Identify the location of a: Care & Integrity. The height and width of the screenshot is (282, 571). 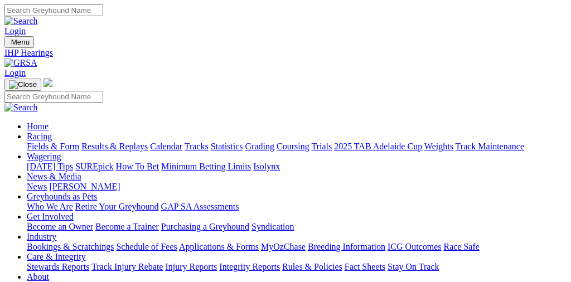
(56, 257).